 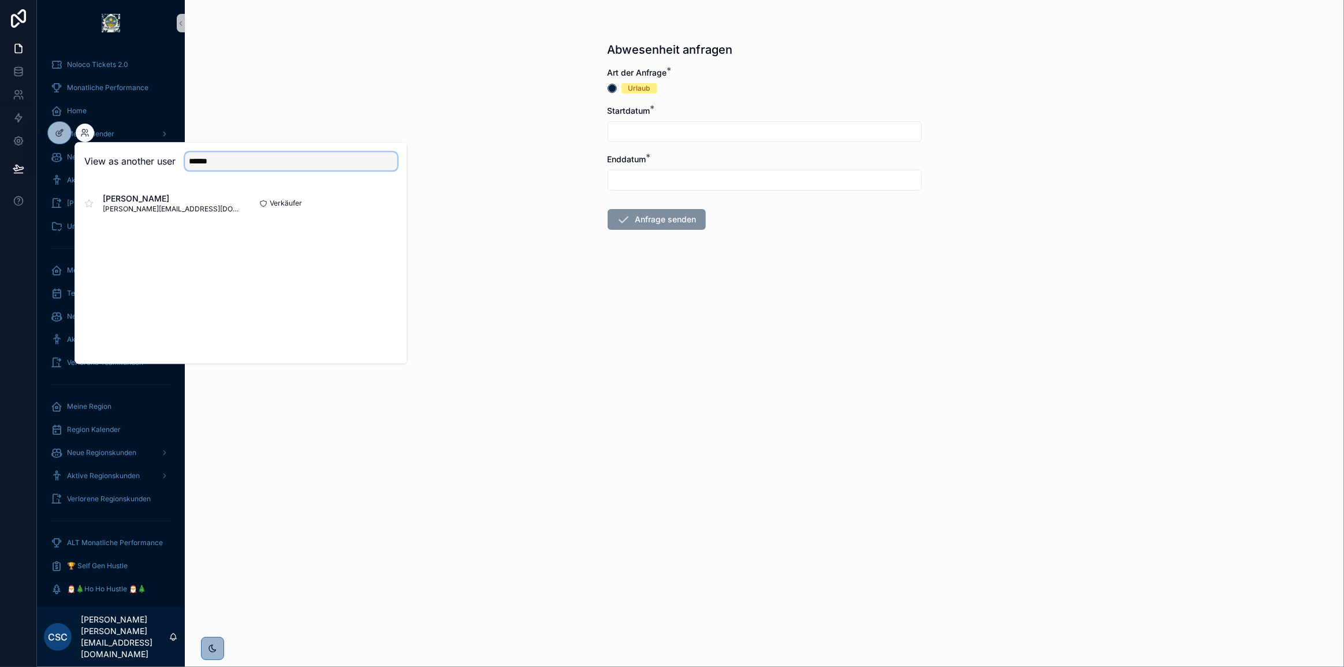 I want to click on span: Verlorene Teamkunden, so click(x=105, y=363).